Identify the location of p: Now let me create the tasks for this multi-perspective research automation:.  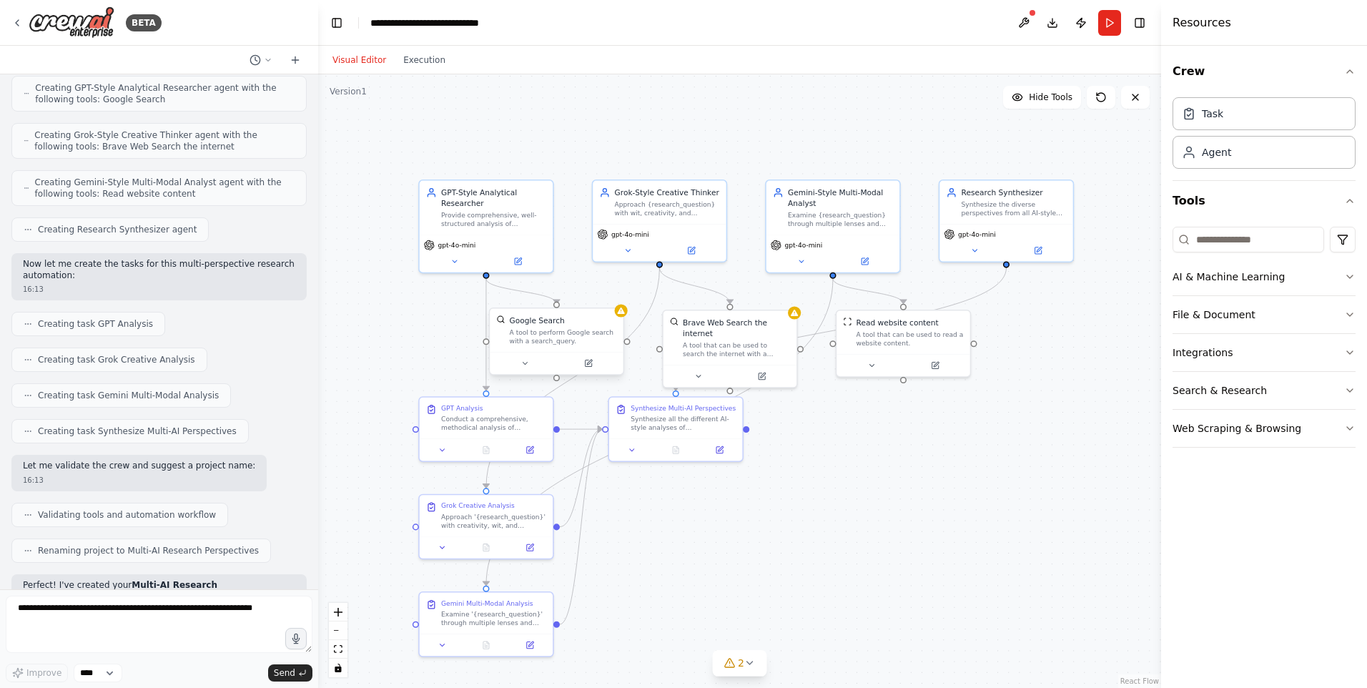
(159, 270).